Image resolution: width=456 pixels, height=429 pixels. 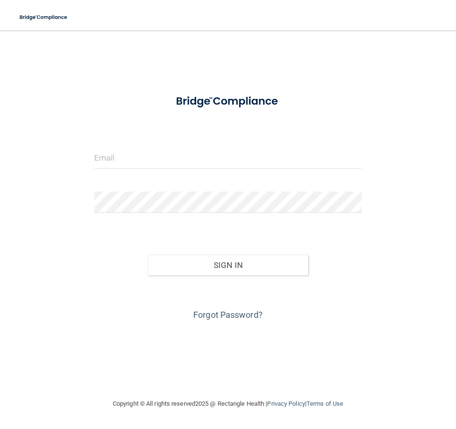 What do you see at coordinates (228, 404) in the screenshot?
I see `div: Copyright © All rights reserved 2025 @ Rectangle Health | |` at bounding box center [228, 404].